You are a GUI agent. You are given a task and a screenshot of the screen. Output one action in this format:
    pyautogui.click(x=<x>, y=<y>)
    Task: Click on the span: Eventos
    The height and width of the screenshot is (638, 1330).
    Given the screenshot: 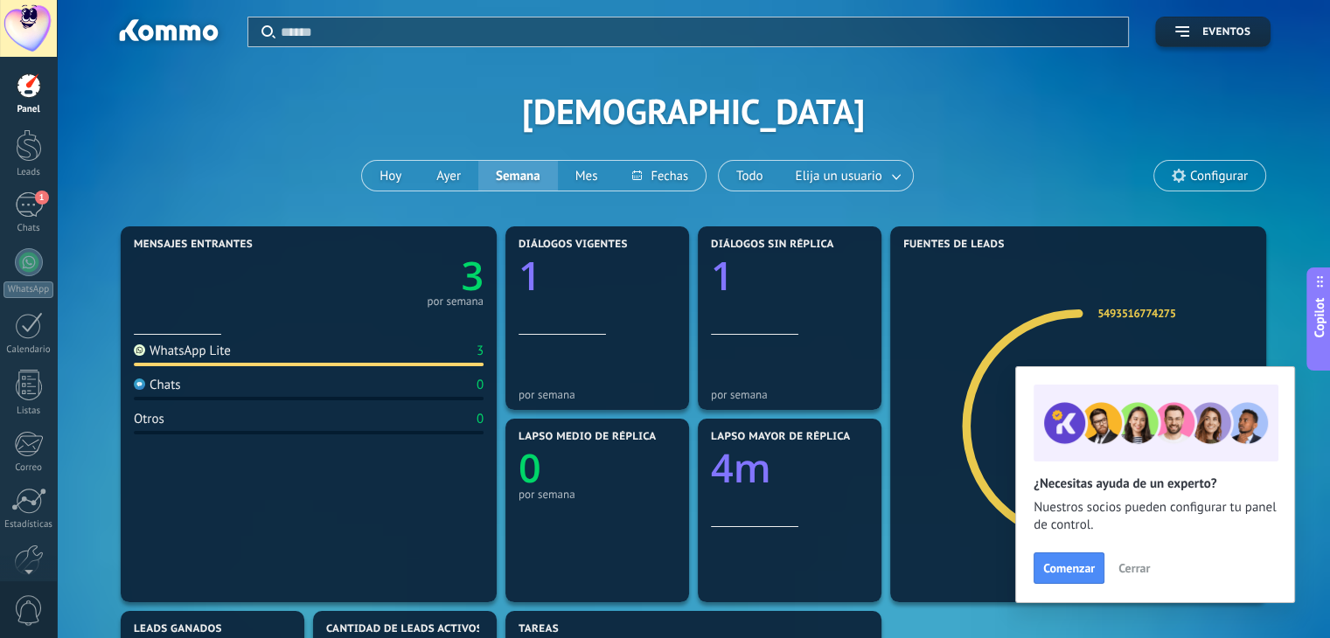 What is the action you would take?
    pyautogui.click(x=1226, y=32)
    